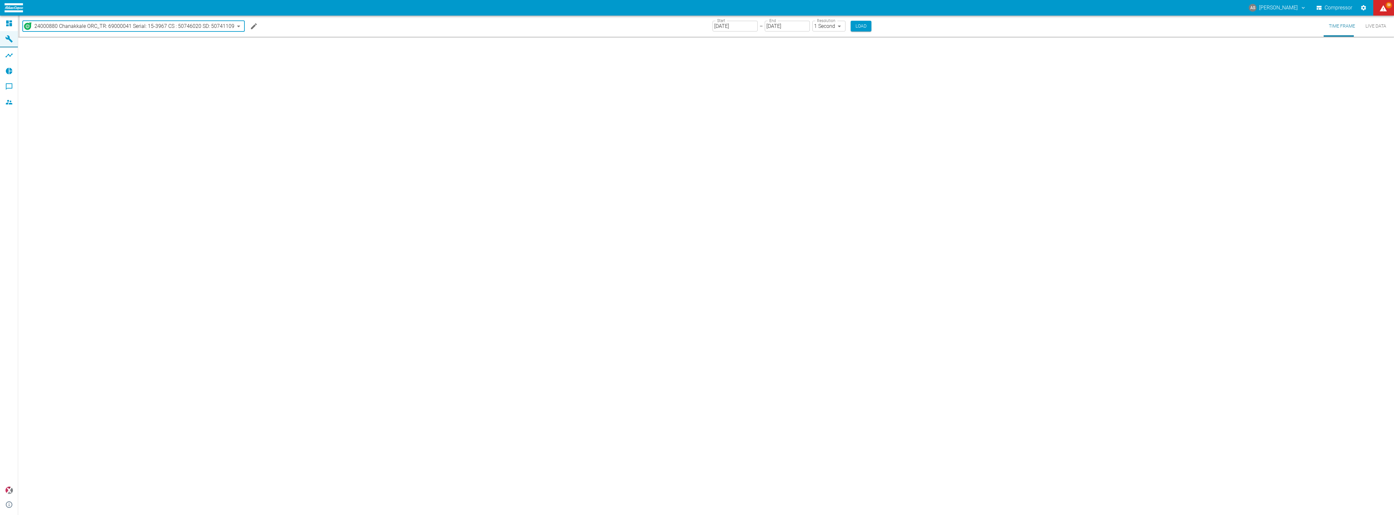 Image resolution: width=1394 pixels, height=515 pixels. I want to click on button: Compressor, so click(1334, 8).